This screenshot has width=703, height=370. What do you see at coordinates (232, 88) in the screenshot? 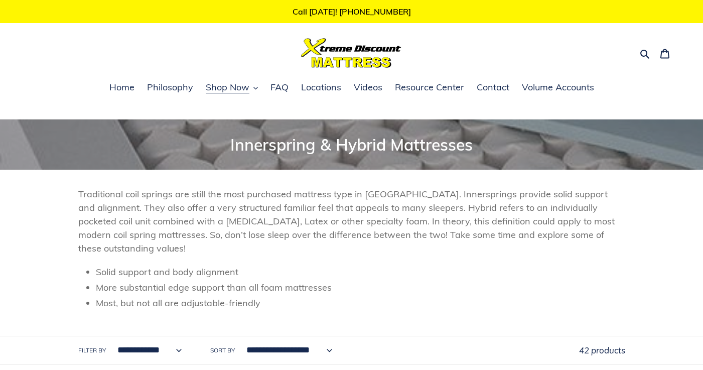
I see `button: Shop Now` at bounding box center [232, 88].